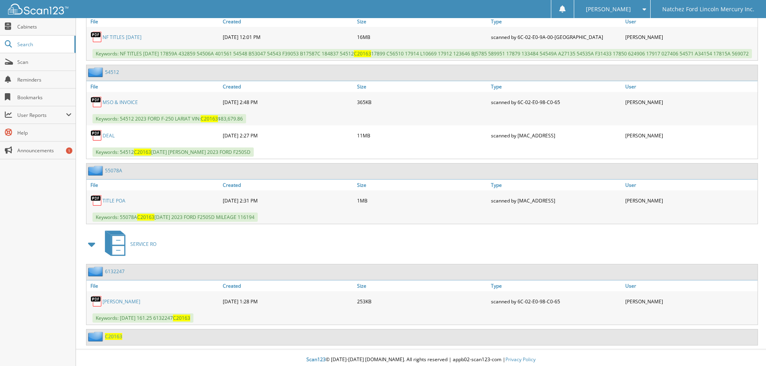 This screenshot has height=366, width=766. Describe the element at coordinates (114, 201) in the screenshot. I see `a: TITLE POA` at that location.